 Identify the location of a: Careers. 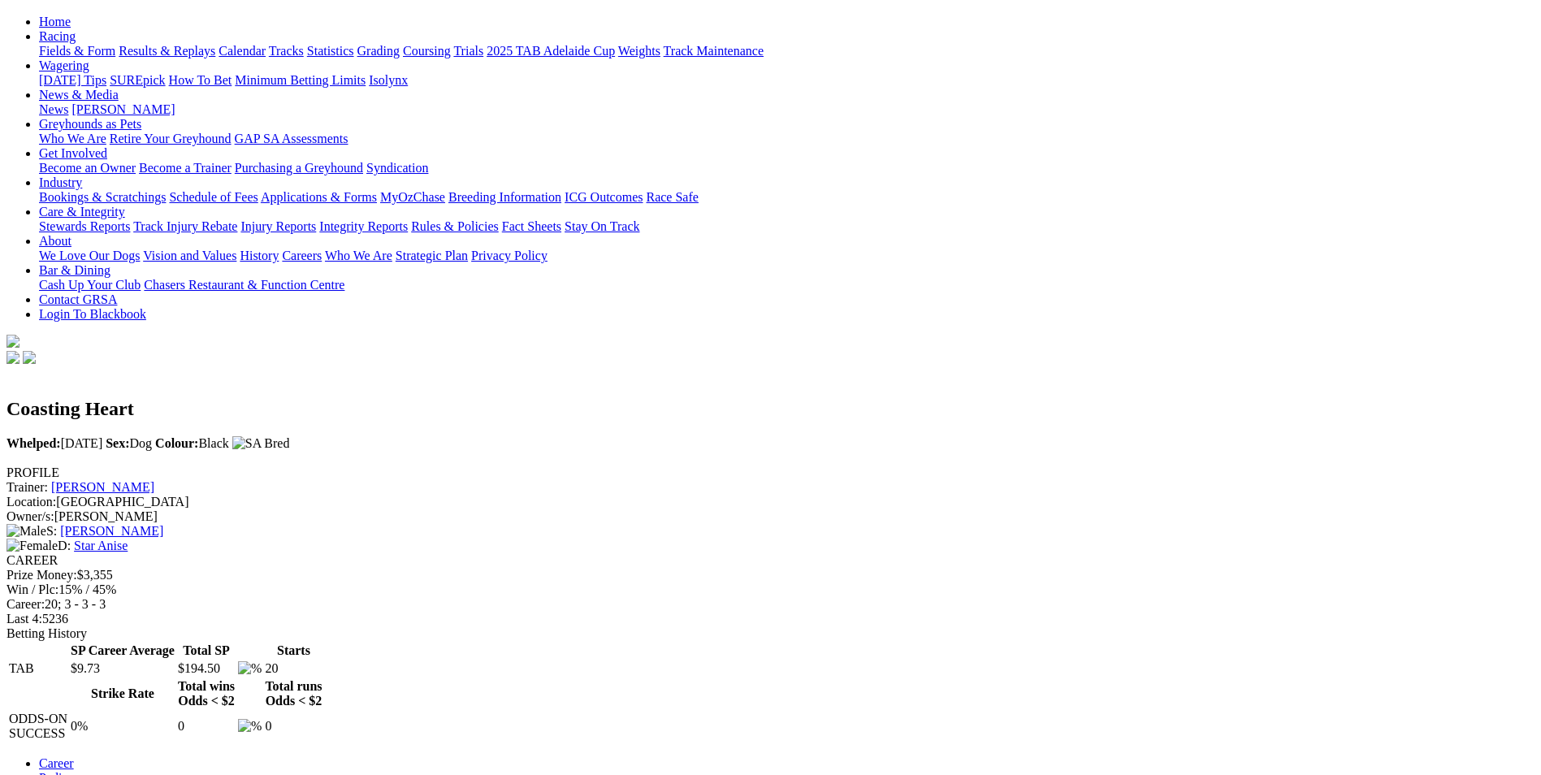
(301, 255).